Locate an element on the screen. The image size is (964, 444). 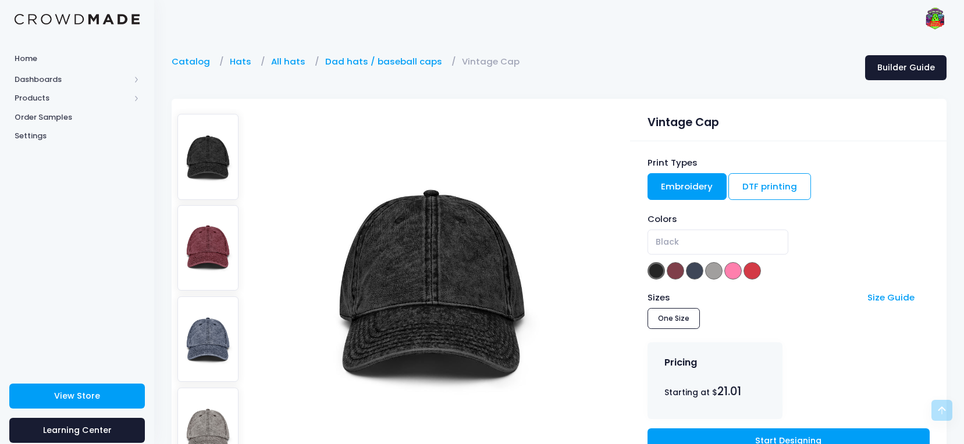
span: Dashboards is located at coordinates (72, 80).